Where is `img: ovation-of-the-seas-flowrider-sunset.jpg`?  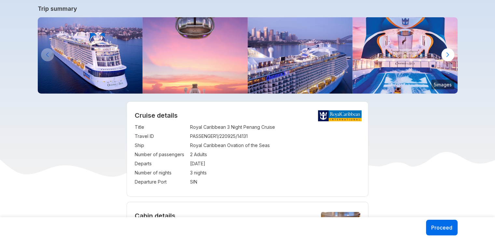
img: ovation-of-the-seas-flowrider-sunset.jpg is located at coordinates (405, 55).